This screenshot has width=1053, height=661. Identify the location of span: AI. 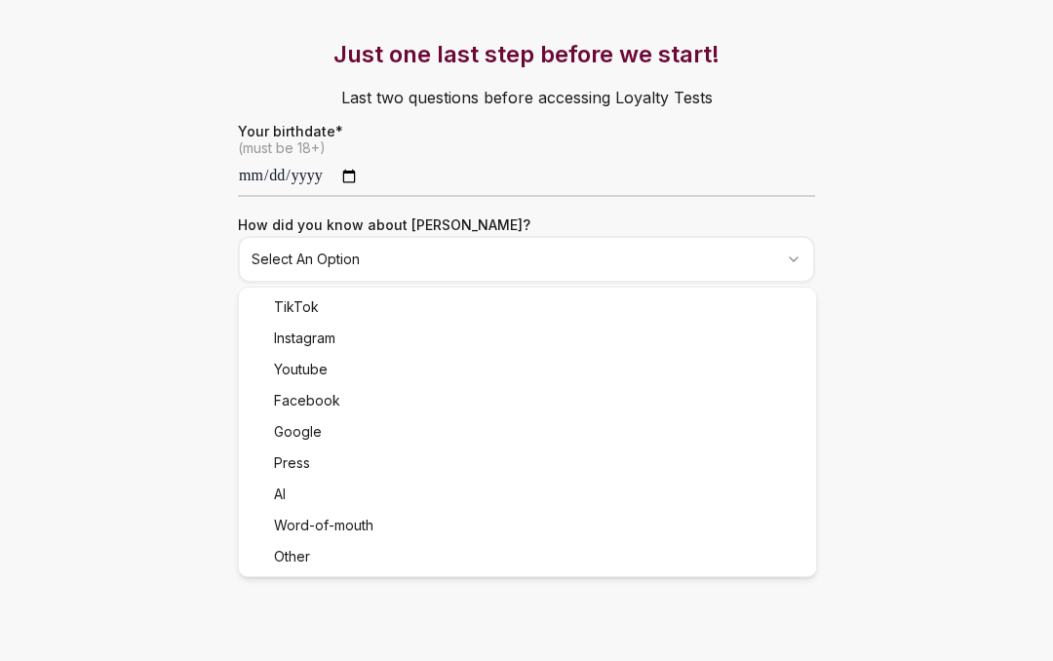
(280, 494).